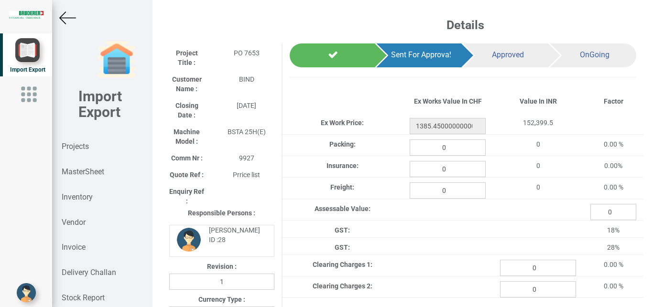  I want to click on label: Factor, so click(613, 101).